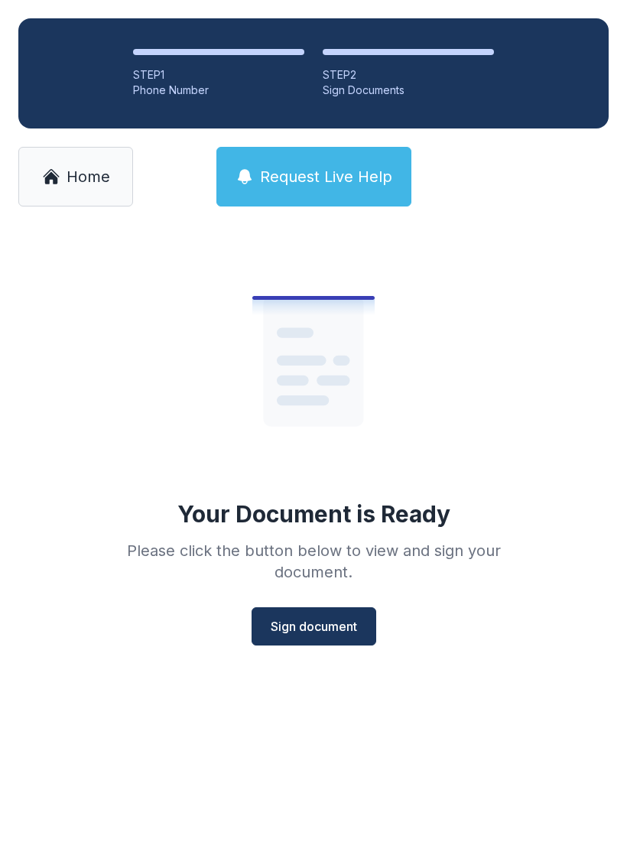 The height and width of the screenshot is (865, 627). What do you see at coordinates (313, 626) in the screenshot?
I see `span: Sign document` at bounding box center [313, 626].